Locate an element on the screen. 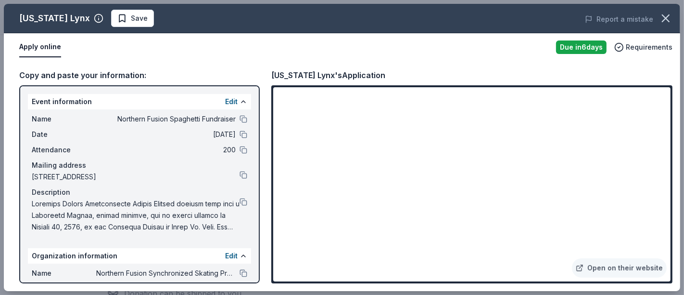 The height and width of the screenshot is (295, 684). div: Due in 6 days is located at coordinates (581, 47).